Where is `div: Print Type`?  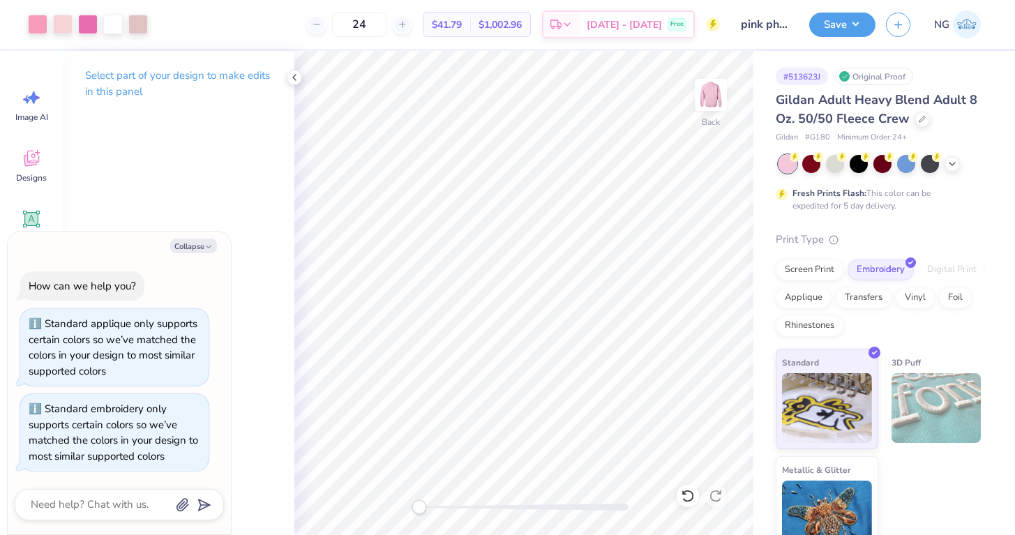
div: Print Type is located at coordinates (881, 239).